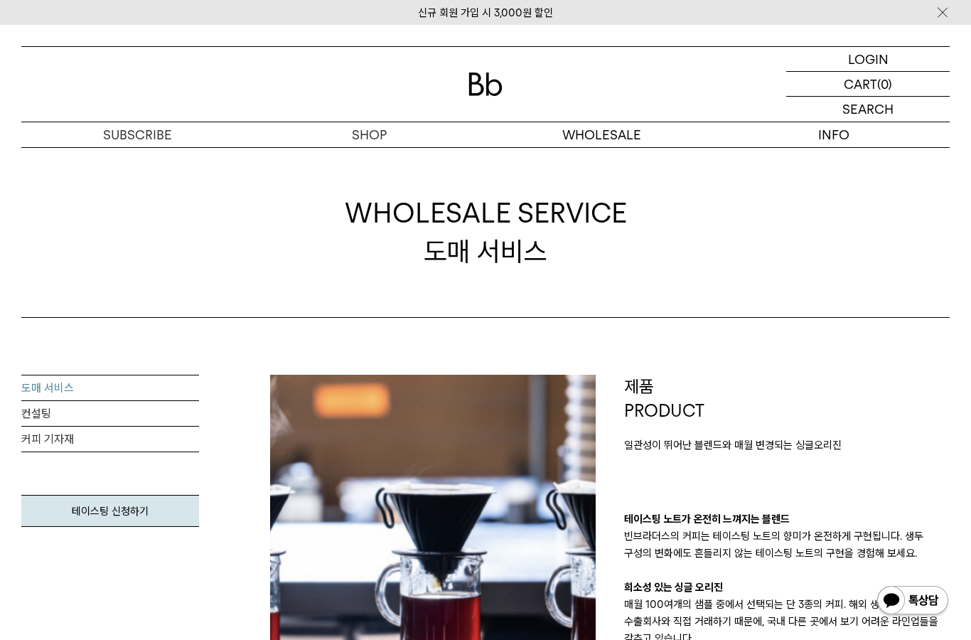 The image size is (971, 640). What do you see at coordinates (485, 213) in the screenshot?
I see `span: WHOLESALE SERVICE` at bounding box center [485, 213].